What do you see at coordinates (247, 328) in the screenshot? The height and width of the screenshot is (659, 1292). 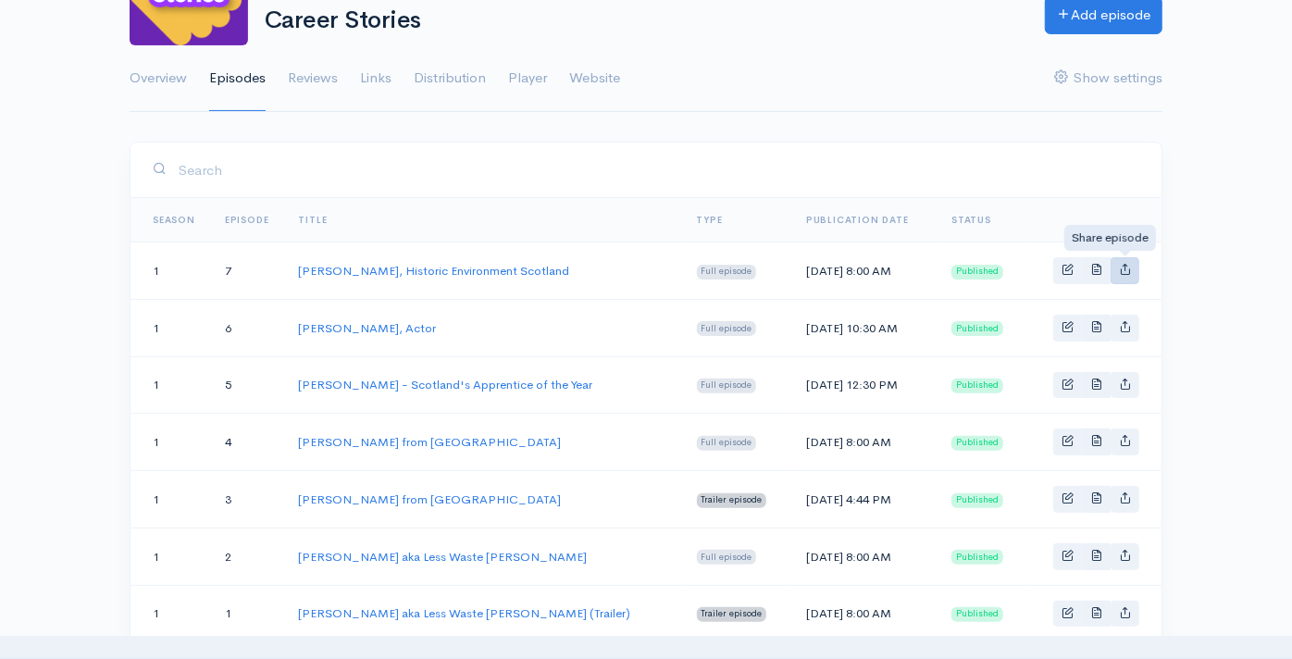 I see `td: 6` at bounding box center [247, 328].